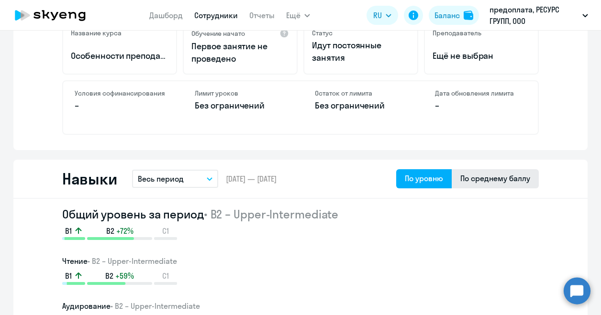 The image size is (601, 315). What do you see at coordinates (120, 93) in the screenshot?
I see `h4: Условия софинансирования` at bounding box center [120, 93].